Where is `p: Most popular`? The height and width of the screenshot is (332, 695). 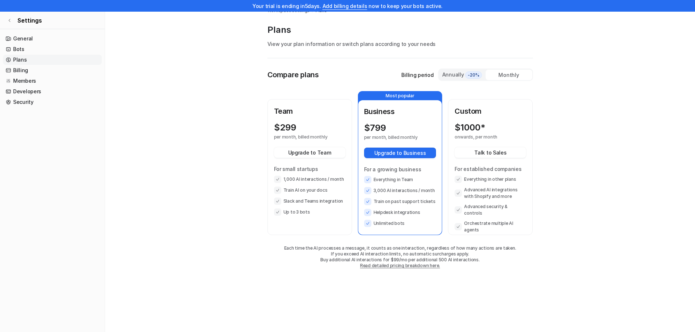 p: Most popular is located at coordinates (400, 96).